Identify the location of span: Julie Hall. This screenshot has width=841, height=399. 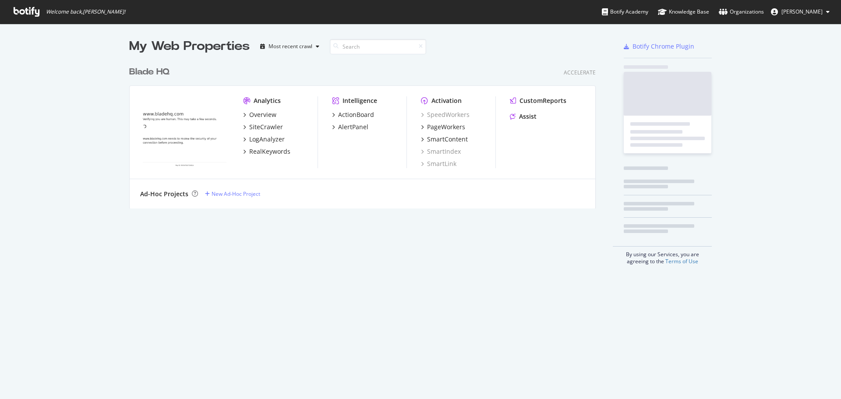
(802, 11).